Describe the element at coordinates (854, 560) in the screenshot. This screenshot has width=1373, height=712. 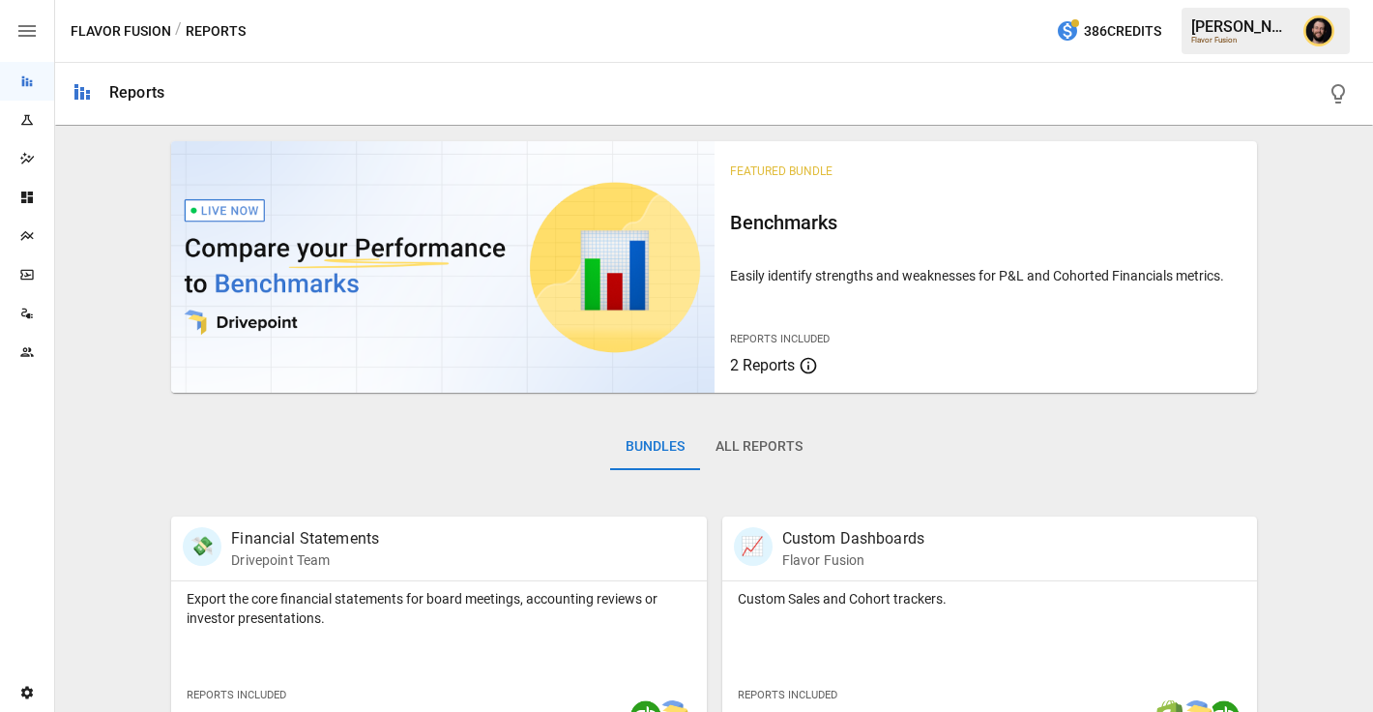
I see `p: Flavor Fusion` at that location.